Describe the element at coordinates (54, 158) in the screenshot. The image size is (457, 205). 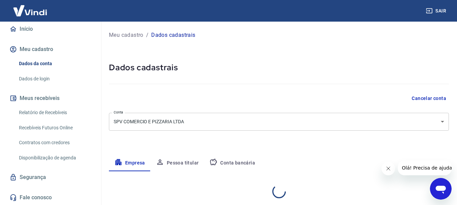
I see `a: Disponibilização de agenda` at that location.